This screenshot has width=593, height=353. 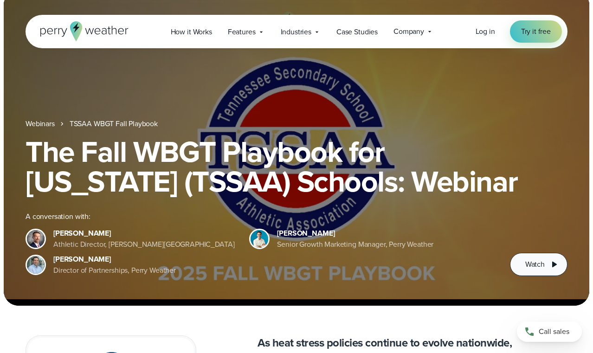 I want to click on a: TSSAA WBGT Fall Playbook, so click(x=114, y=124).